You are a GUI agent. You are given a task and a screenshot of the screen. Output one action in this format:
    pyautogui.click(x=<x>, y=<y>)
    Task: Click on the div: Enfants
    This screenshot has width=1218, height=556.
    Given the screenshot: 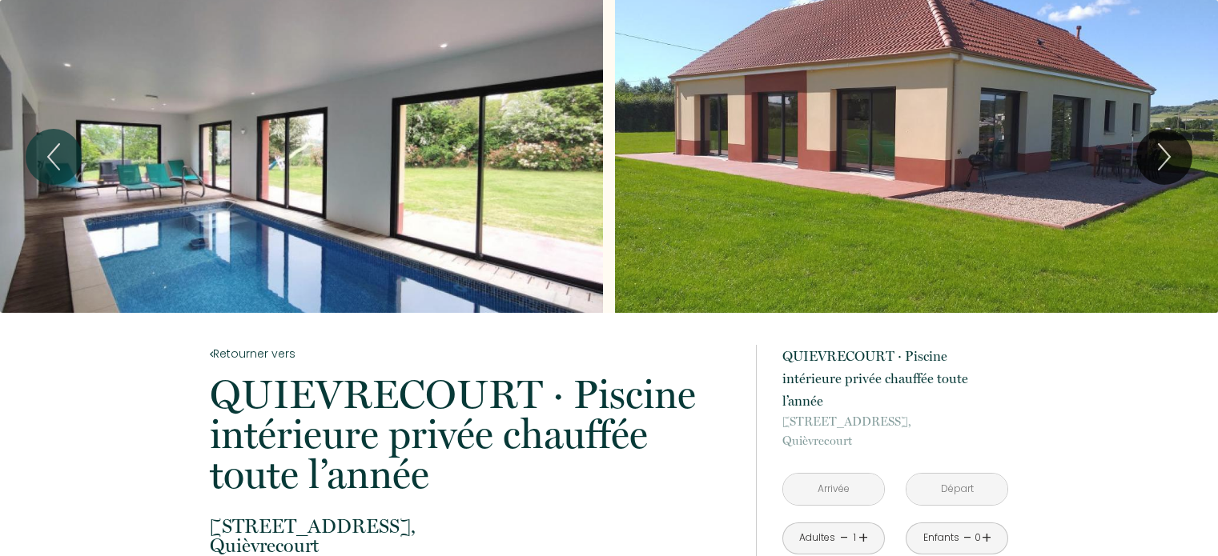 What is the action you would take?
    pyautogui.click(x=941, y=538)
    